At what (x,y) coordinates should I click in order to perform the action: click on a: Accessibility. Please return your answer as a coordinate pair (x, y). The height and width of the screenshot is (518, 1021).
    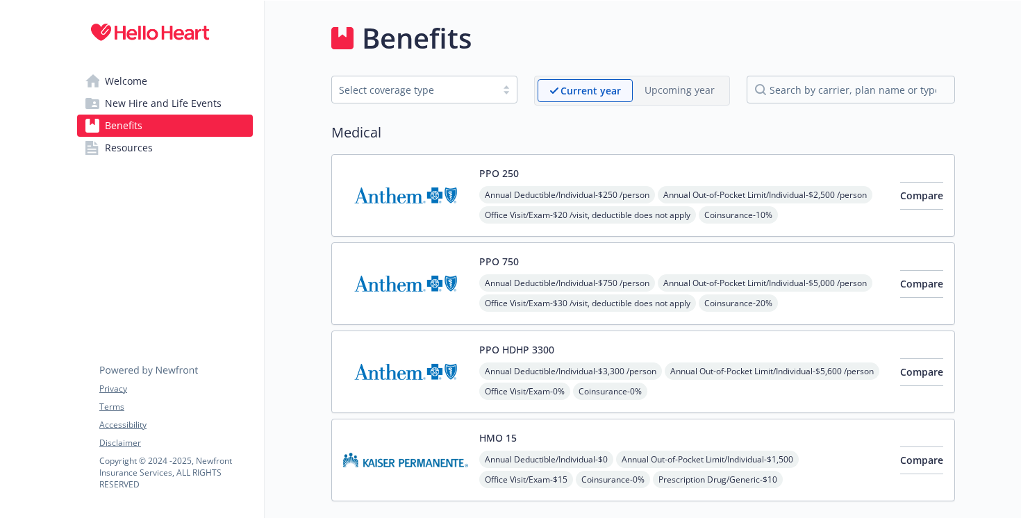
    Looking at the image, I should click on (176, 425).